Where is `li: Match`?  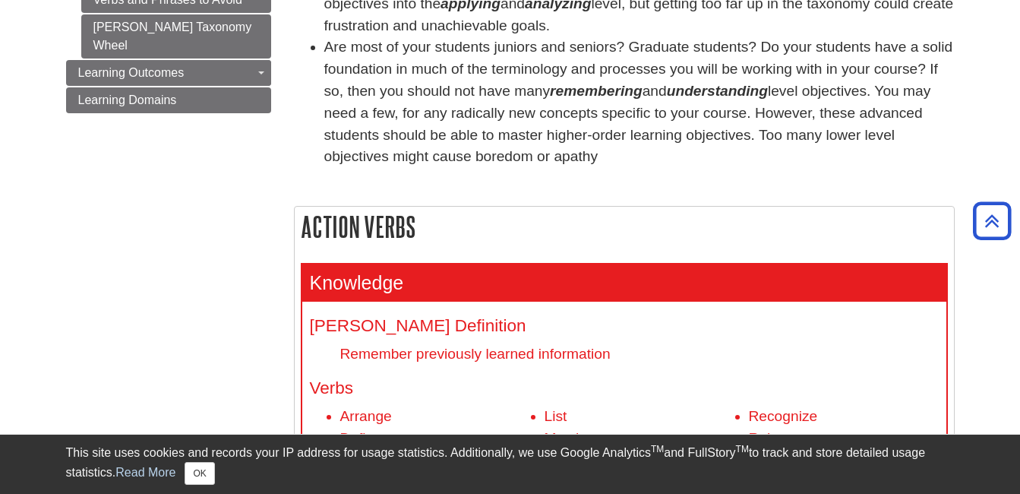
li: Match is located at coordinates (640, 438).